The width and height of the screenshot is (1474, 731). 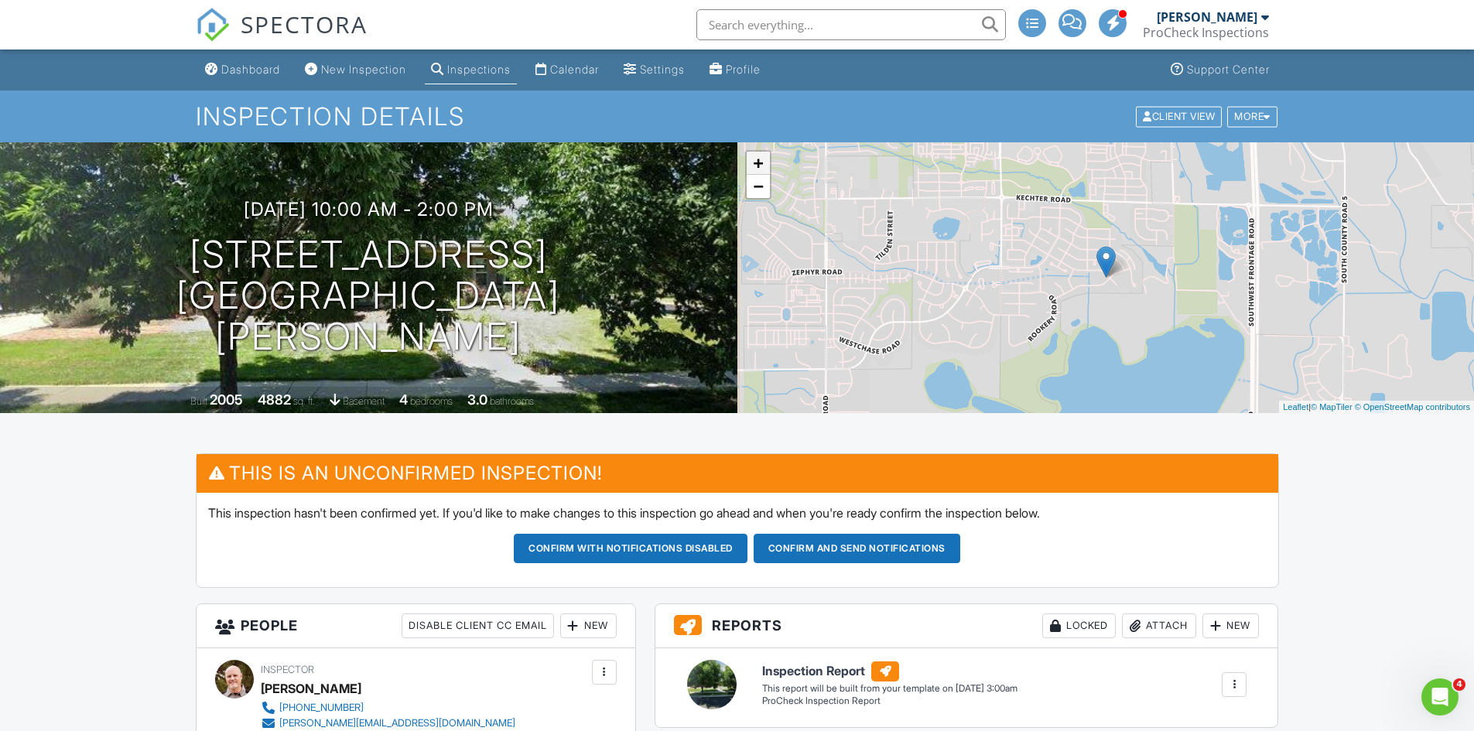 What do you see at coordinates (567, 70) in the screenshot?
I see `a: Calendar` at bounding box center [567, 70].